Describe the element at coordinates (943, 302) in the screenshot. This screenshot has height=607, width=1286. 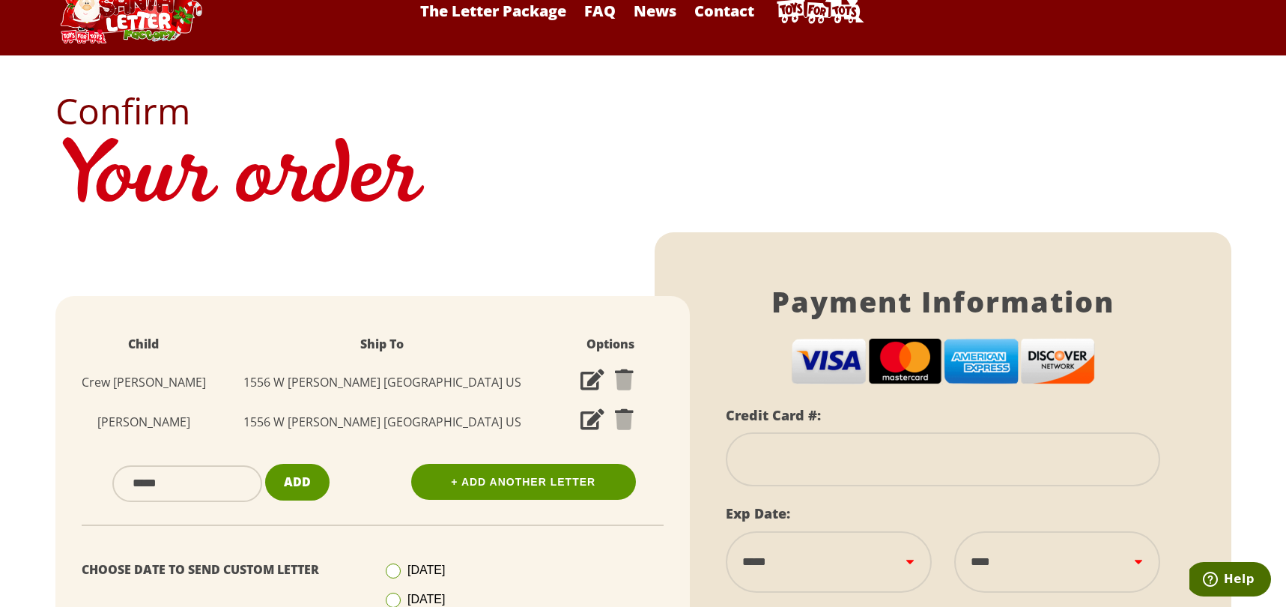
I see `h1: Payment Information` at that location.